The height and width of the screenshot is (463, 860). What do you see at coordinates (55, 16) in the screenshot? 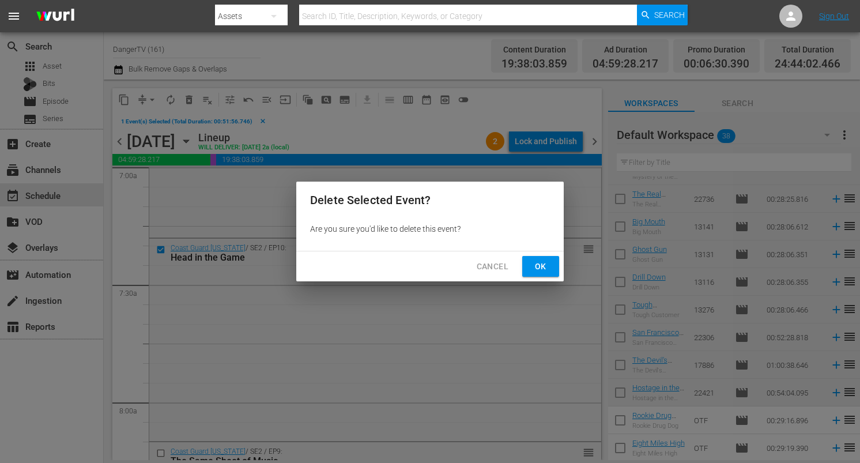
I see `img: ans4CAIJ8jUAAAAAAAAAAAAAAAAAAAAAAAAgQb4GAAAAAAAAAAAAAAAAAAAAAAAAJMjXAAAAAAAAAAAAAAAAAAAAAAAAgAT5G...` at bounding box center [55, 16].